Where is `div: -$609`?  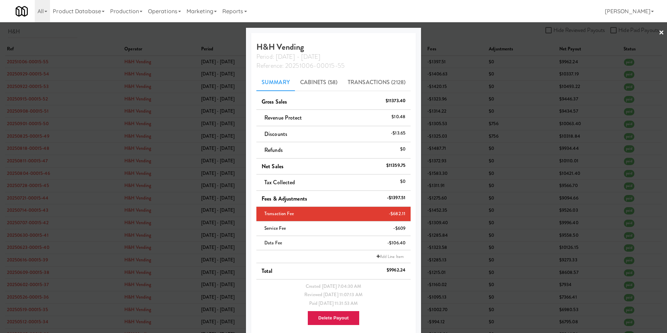
div: -$609 is located at coordinates (399, 228).